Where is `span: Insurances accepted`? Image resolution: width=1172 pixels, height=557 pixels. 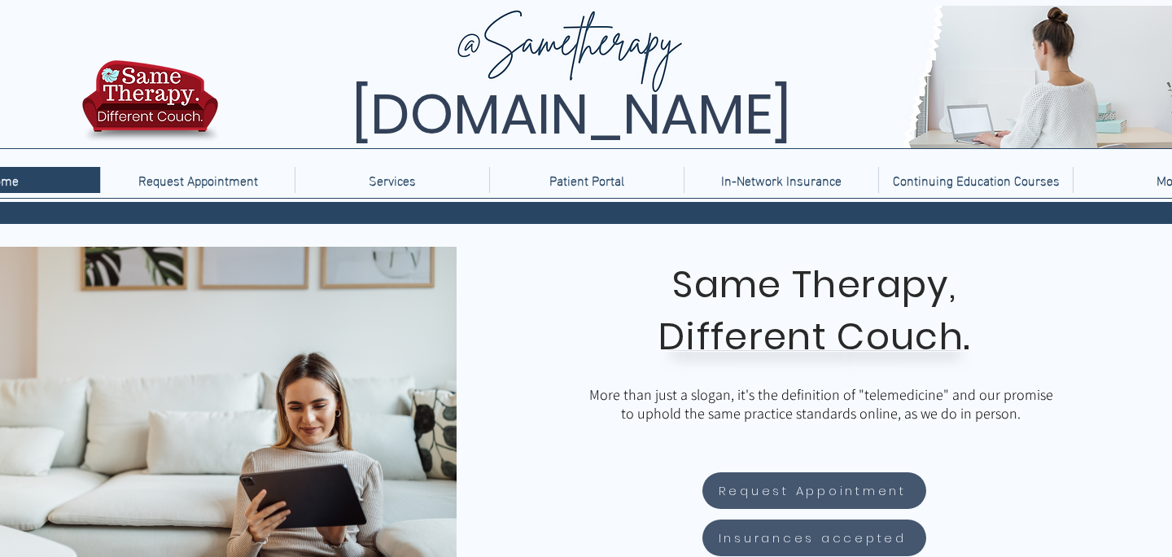
span: Insurances accepted is located at coordinates (813, 537).